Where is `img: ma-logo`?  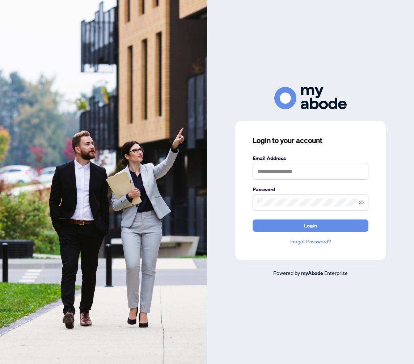
img: ma-logo is located at coordinates (310, 98).